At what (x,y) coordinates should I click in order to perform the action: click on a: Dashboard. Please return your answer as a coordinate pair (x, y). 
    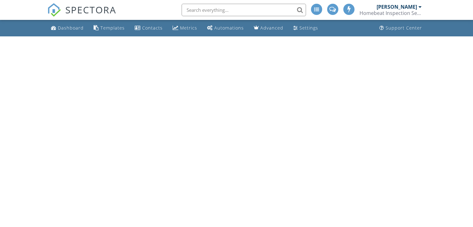
    Looking at the image, I should click on (67, 28).